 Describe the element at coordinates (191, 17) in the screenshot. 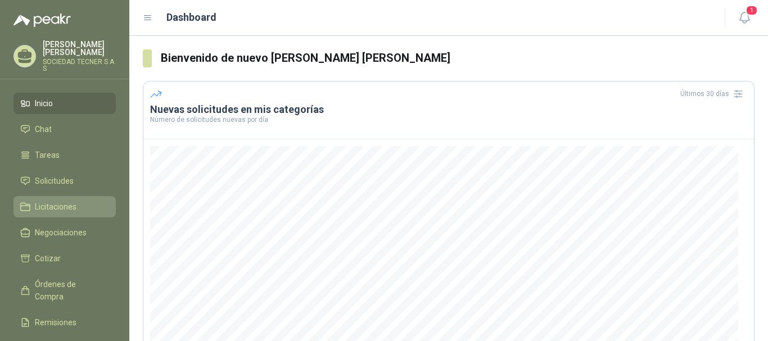

I see `h1: Dashboard` at that location.